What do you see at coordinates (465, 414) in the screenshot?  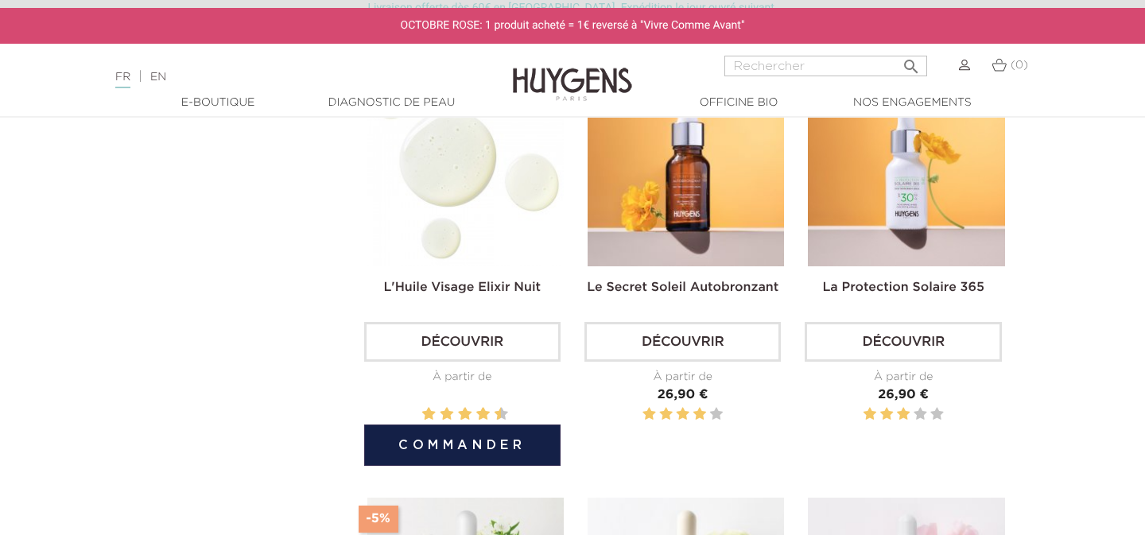 I see `label: 6` at bounding box center [465, 414].